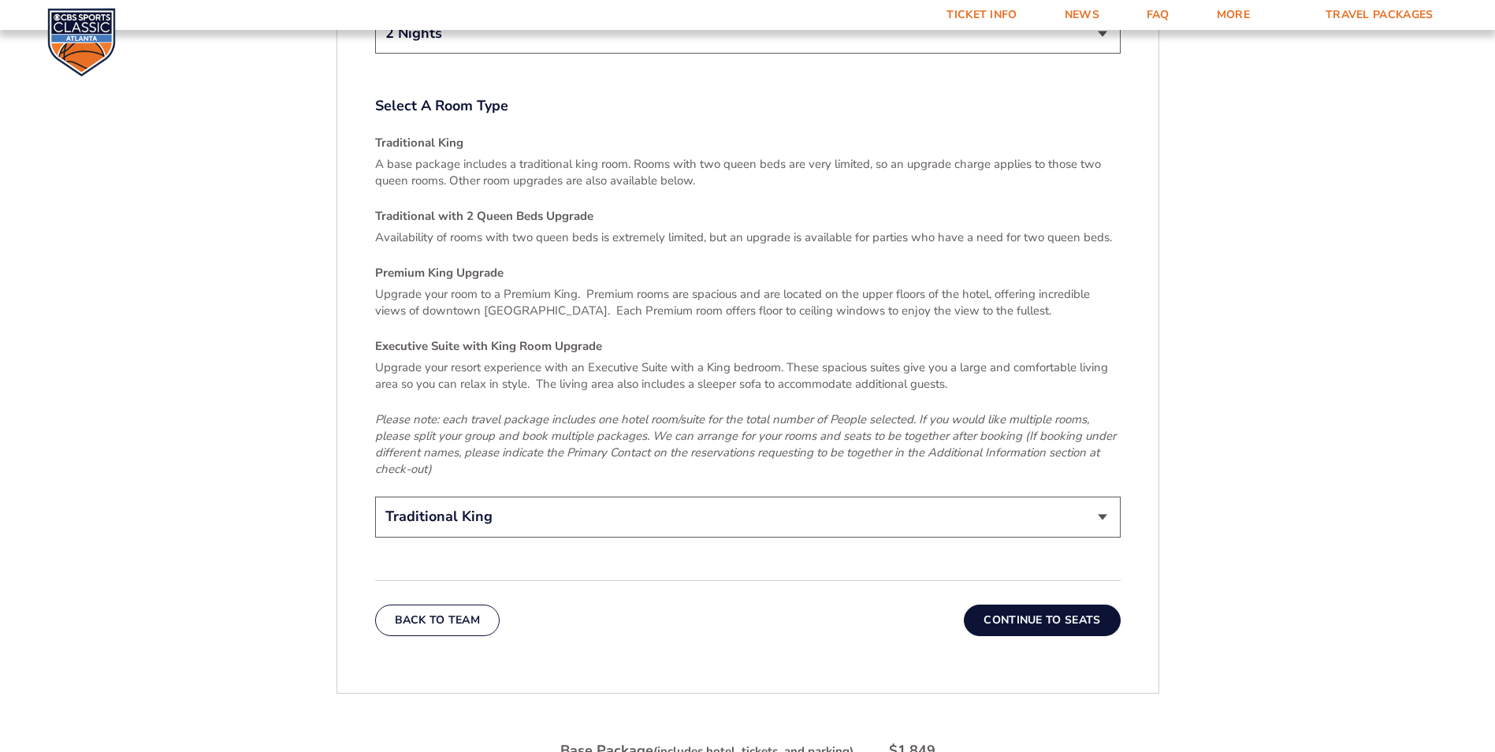  I want to click on h4: Premium King Upgrade, so click(748, 273).